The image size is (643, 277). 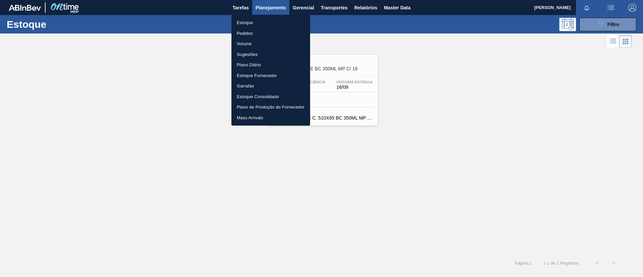 I want to click on a: Estoque Fornecedor, so click(x=271, y=76).